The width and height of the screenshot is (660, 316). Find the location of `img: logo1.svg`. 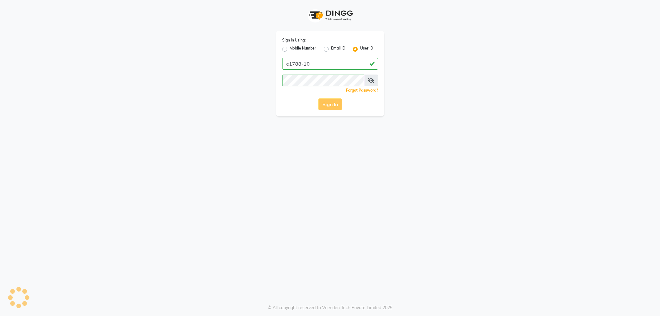

img: logo1.svg is located at coordinates (330, 15).